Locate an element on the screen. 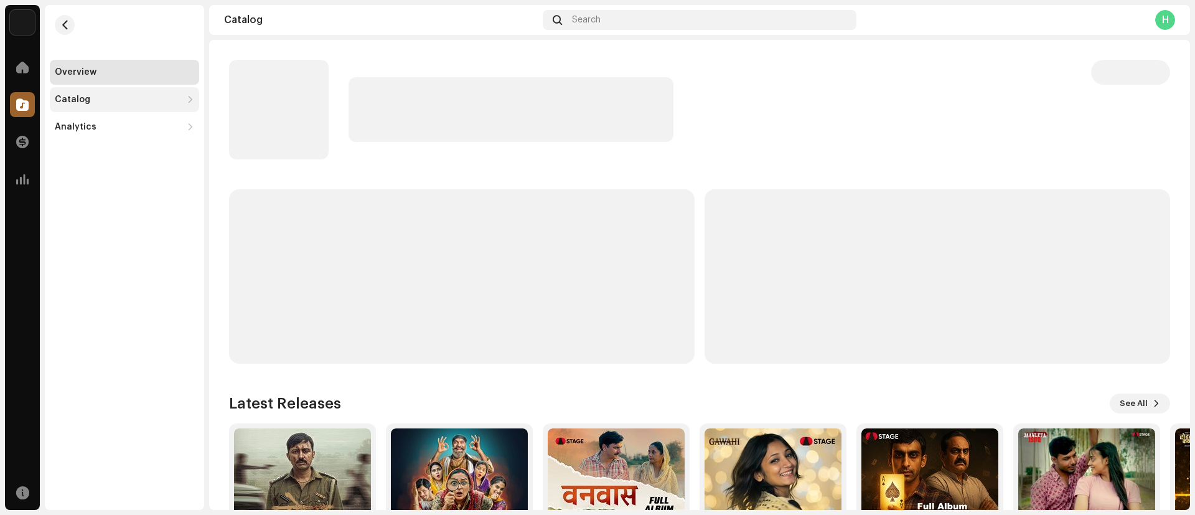 This screenshot has height=515, width=1195. span: Search is located at coordinates (586, 20).